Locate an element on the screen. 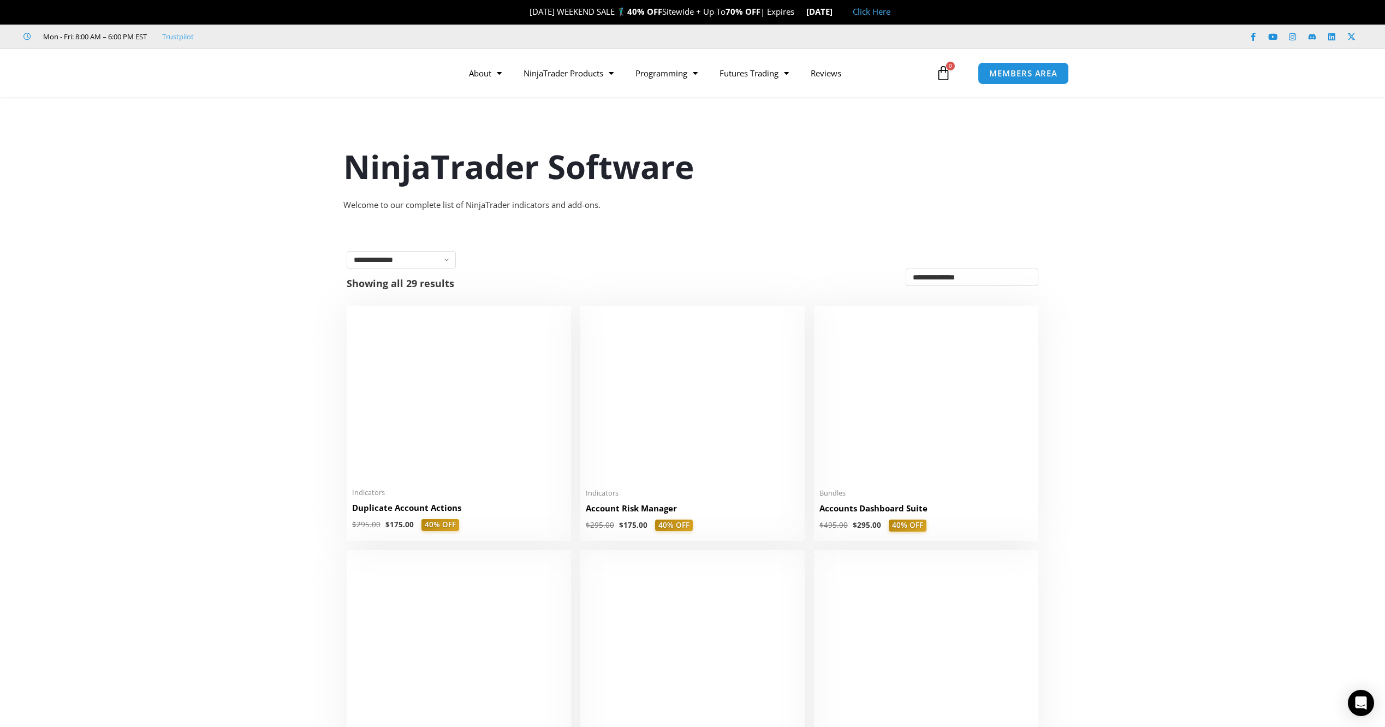 This screenshot has height=727, width=1385. a: Reviews is located at coordinates (826, 73).